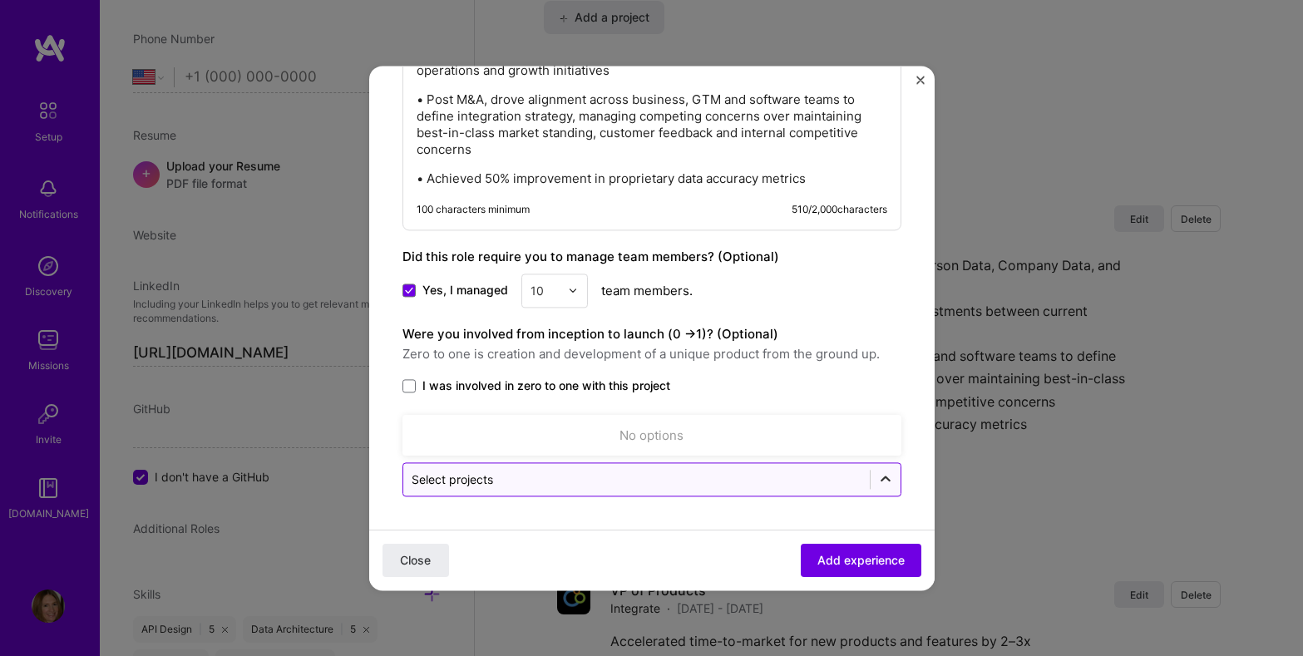 The height and width of the screenshot is (656, 1303). Describe the element at coordinates (861, 561) in the screenshot. I see `span: Add experience` at that location.